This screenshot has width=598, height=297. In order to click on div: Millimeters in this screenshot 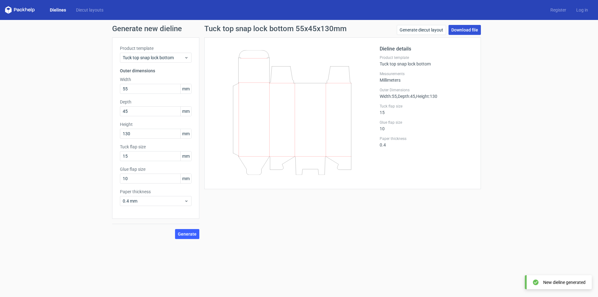, I will do `click(427, 77)`.